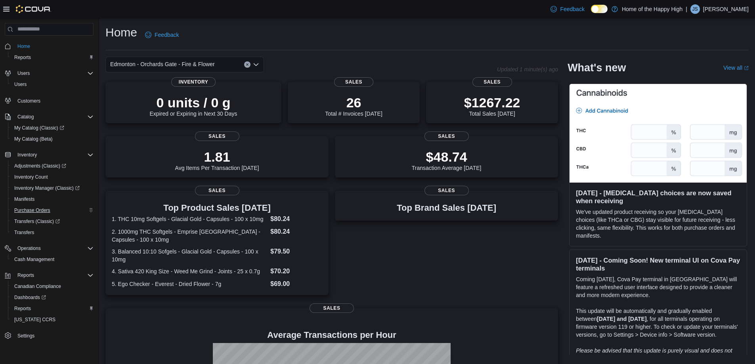 This screenshot has height=364, width=755. I want to click on a: View allExternal link, so click(736, 68).